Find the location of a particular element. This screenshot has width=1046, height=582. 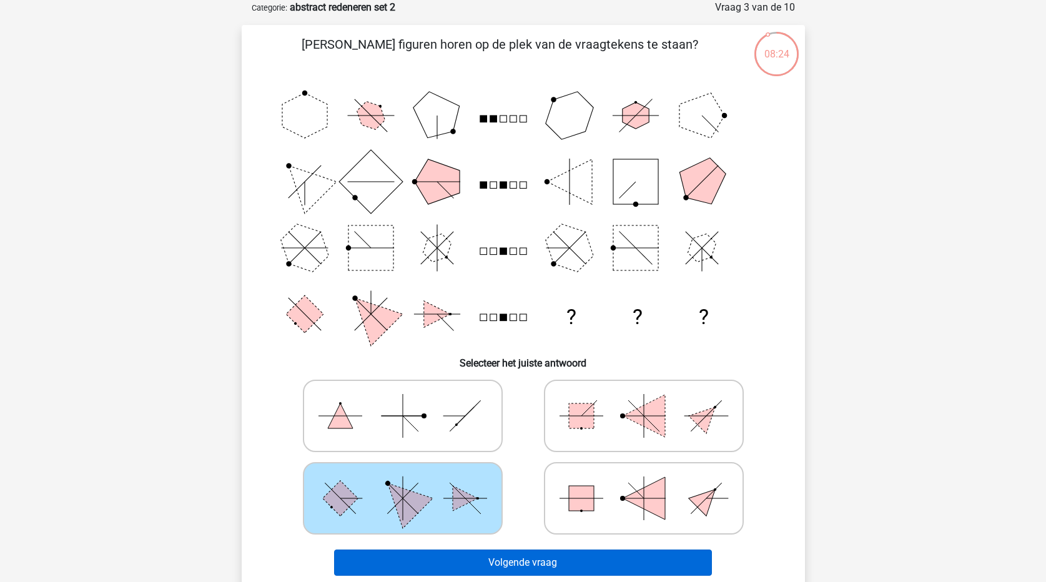

strong: abstract redeneren set 2 is located at coordinates (342, 7).